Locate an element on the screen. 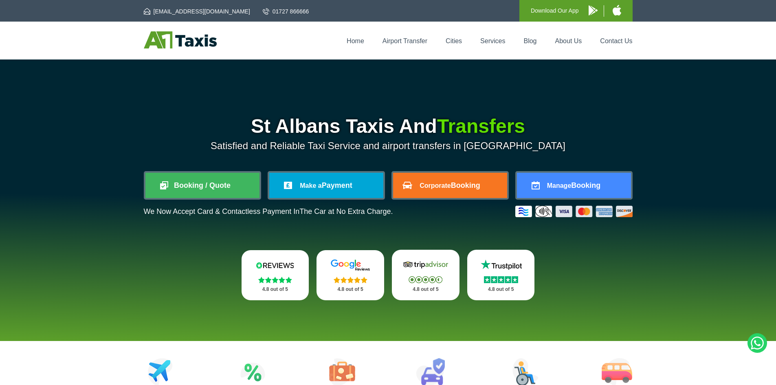 This screenshot has width=776, height=385. span: Manage is located at coordinates (559, 185).